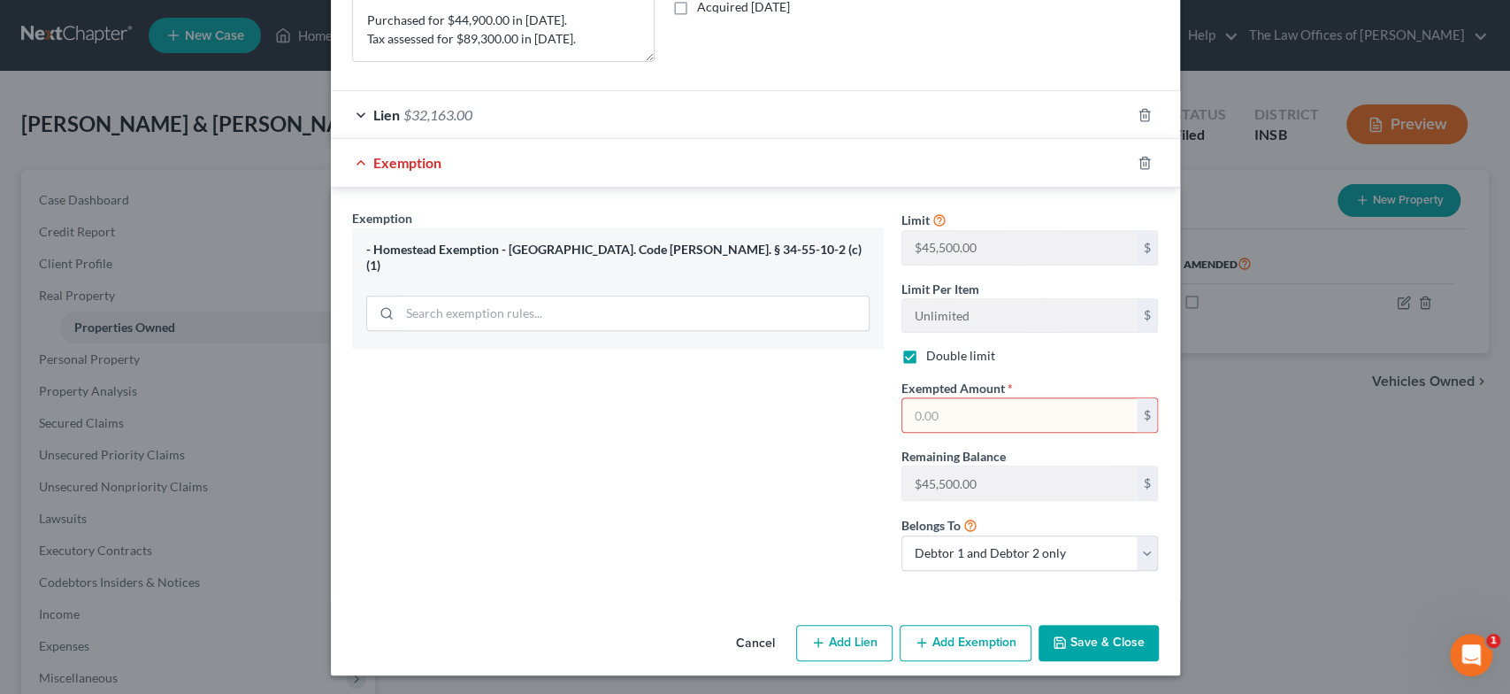 The height and width of the screenshot is (694, 1510). What do you see at coordinates (1099, 643) in the screenshot?
I see `button: Save & Close` at bounding box center [1099, 643].